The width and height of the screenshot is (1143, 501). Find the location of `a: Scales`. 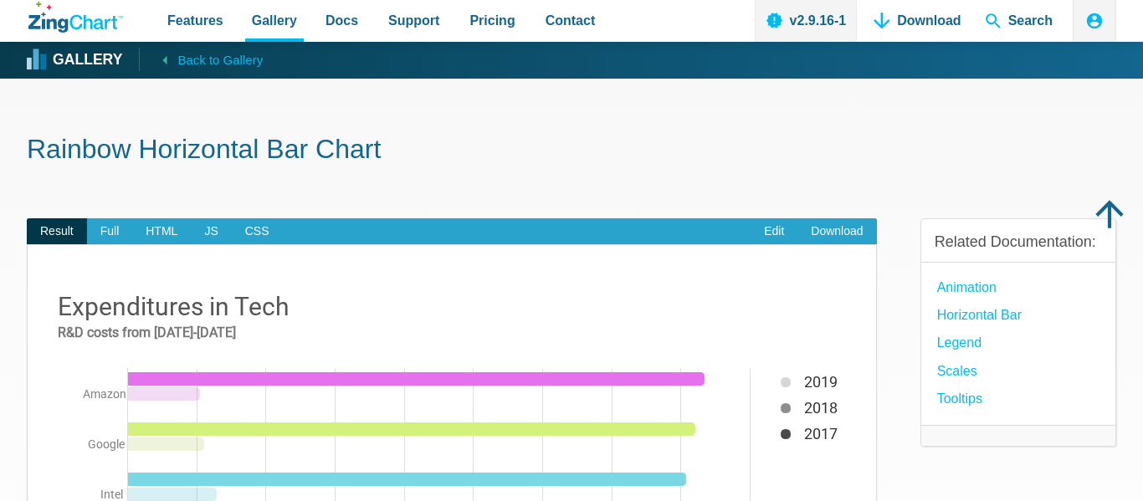

a: Scales is located at coordinates (957, 371).